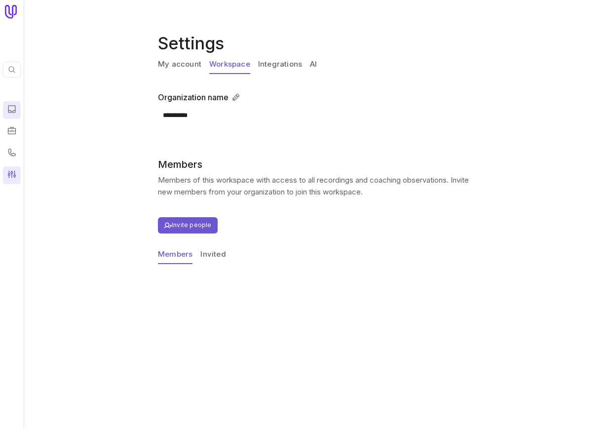 The image size is (608, 428). What do you see at coordinates (188, 225) in the screenshot?
I see `button: Invite people` at bounding box center [188, 225].